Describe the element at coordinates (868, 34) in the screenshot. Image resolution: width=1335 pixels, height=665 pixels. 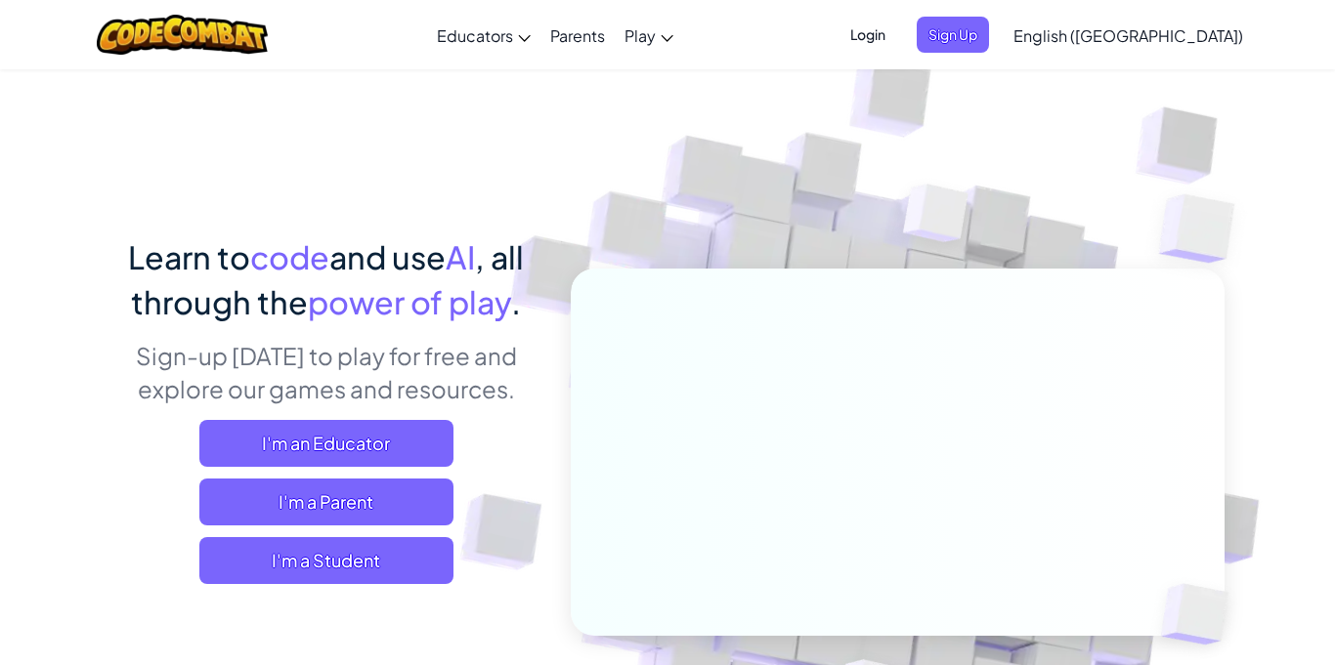
I see `span: Login` at that location.